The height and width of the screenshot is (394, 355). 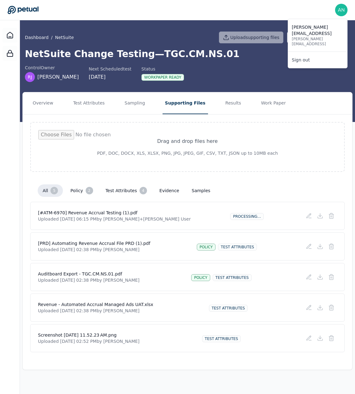 I want to click on div: 5, so click(x=54, y=190).